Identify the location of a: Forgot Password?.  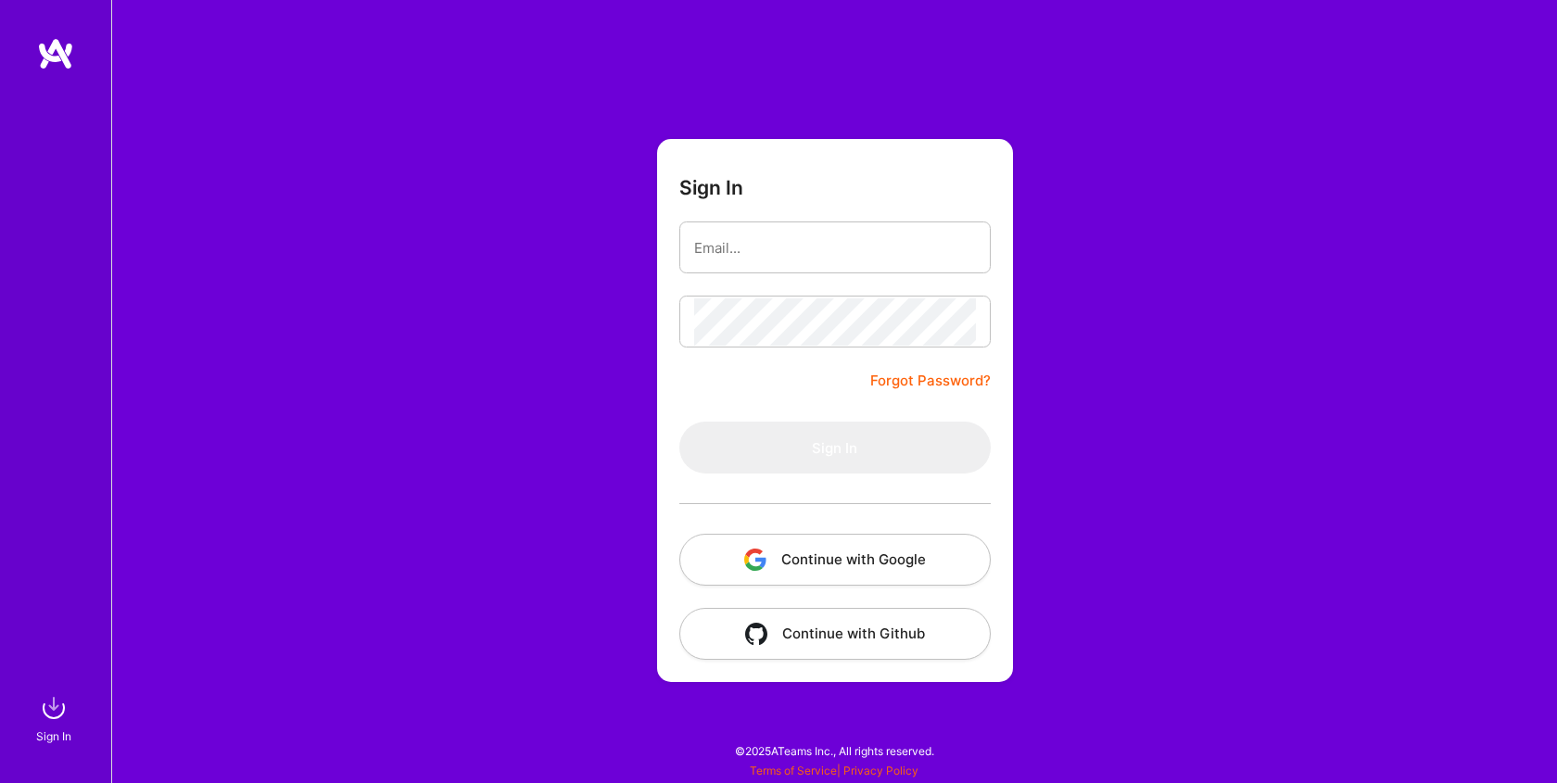
(930, 381).